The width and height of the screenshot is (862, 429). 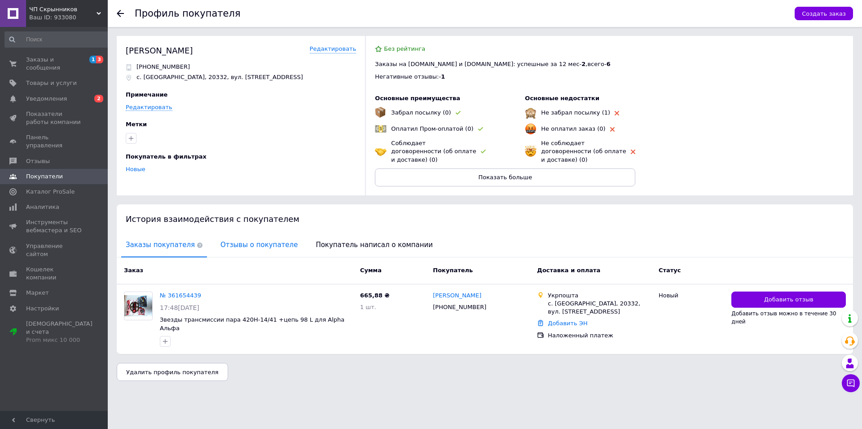 I want to click on span: Основные преимущества, so click(x=418, y=98).